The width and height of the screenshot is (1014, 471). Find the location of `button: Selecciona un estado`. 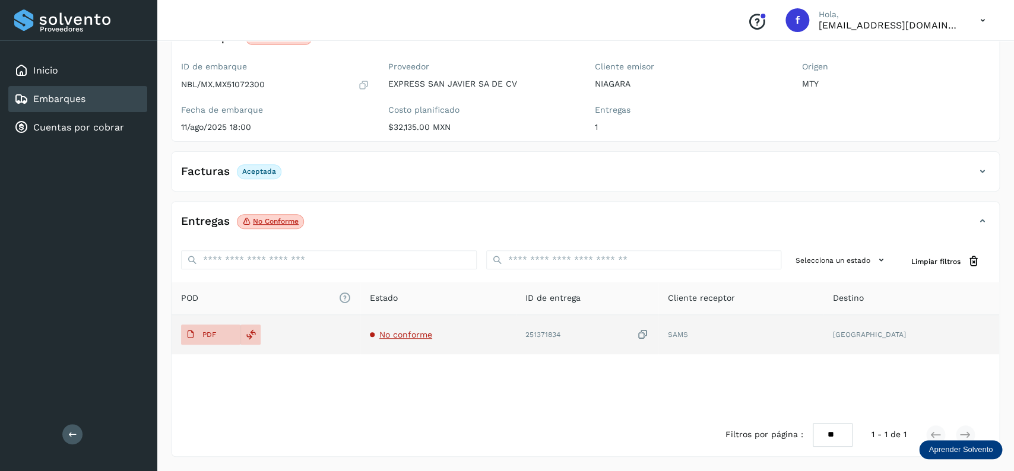

button: Selecciona un estado is located at coordinates (841, 260).